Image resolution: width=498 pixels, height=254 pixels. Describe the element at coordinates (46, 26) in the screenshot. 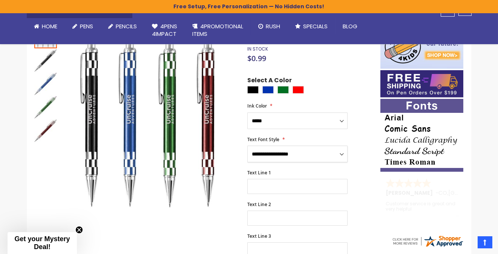

I see `a: Home` at that location.